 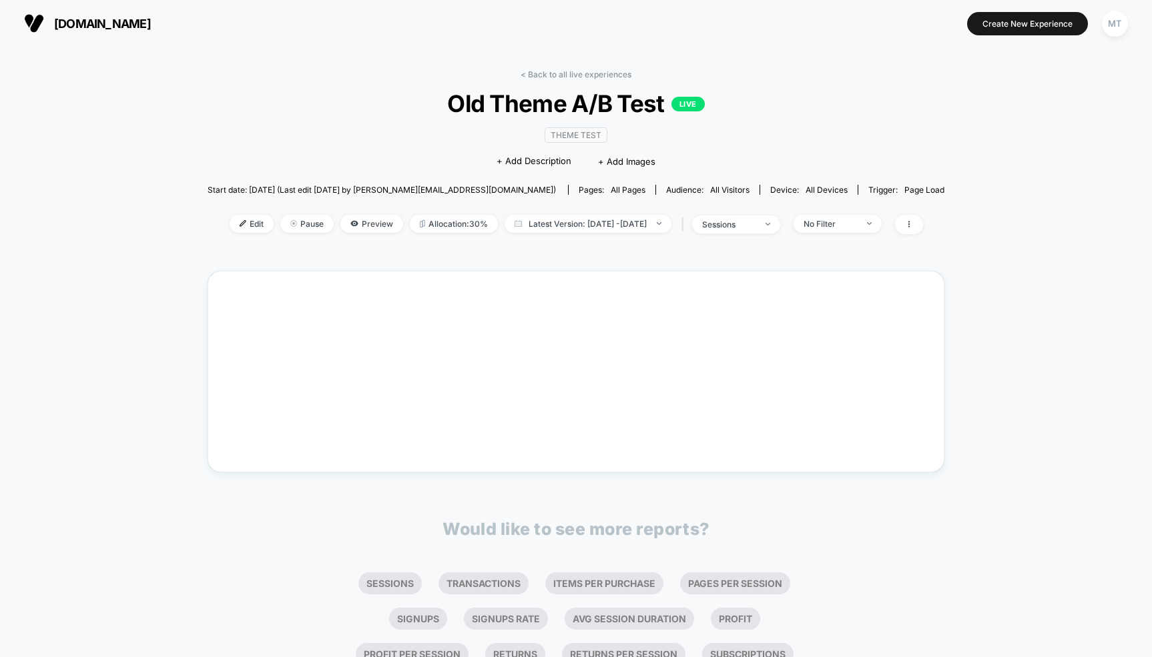 I want to click on img: Visually logo, so click(x=34, y=23).